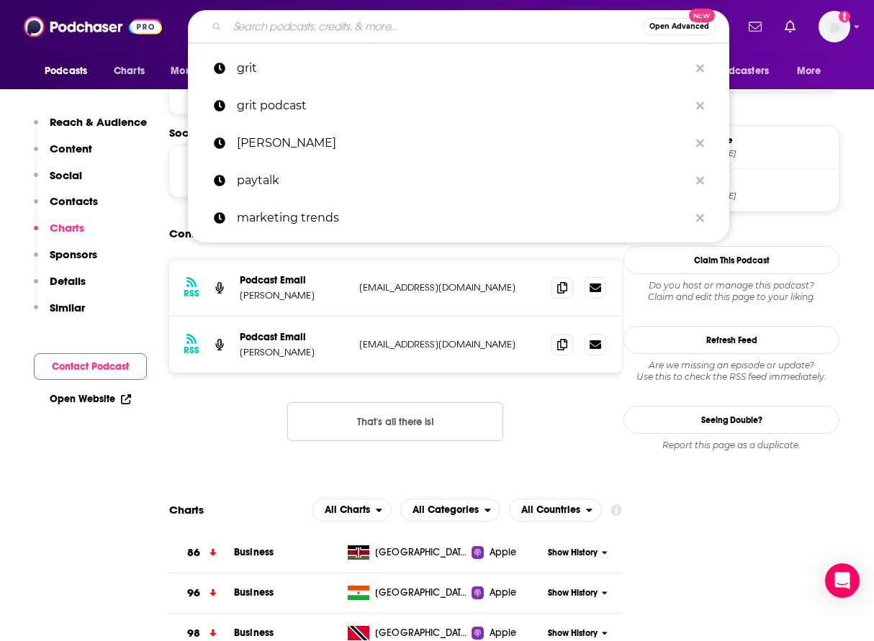 The width and height of the screenshot is (874, 641). I want to click on p: Reach & Audience, so click(98, 122).